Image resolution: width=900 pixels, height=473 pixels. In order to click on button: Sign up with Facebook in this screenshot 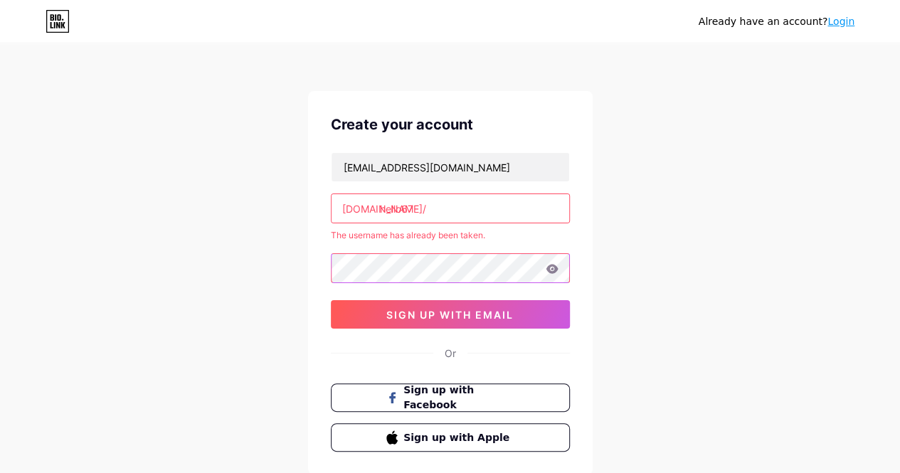, I will do `click(451, 398)`.